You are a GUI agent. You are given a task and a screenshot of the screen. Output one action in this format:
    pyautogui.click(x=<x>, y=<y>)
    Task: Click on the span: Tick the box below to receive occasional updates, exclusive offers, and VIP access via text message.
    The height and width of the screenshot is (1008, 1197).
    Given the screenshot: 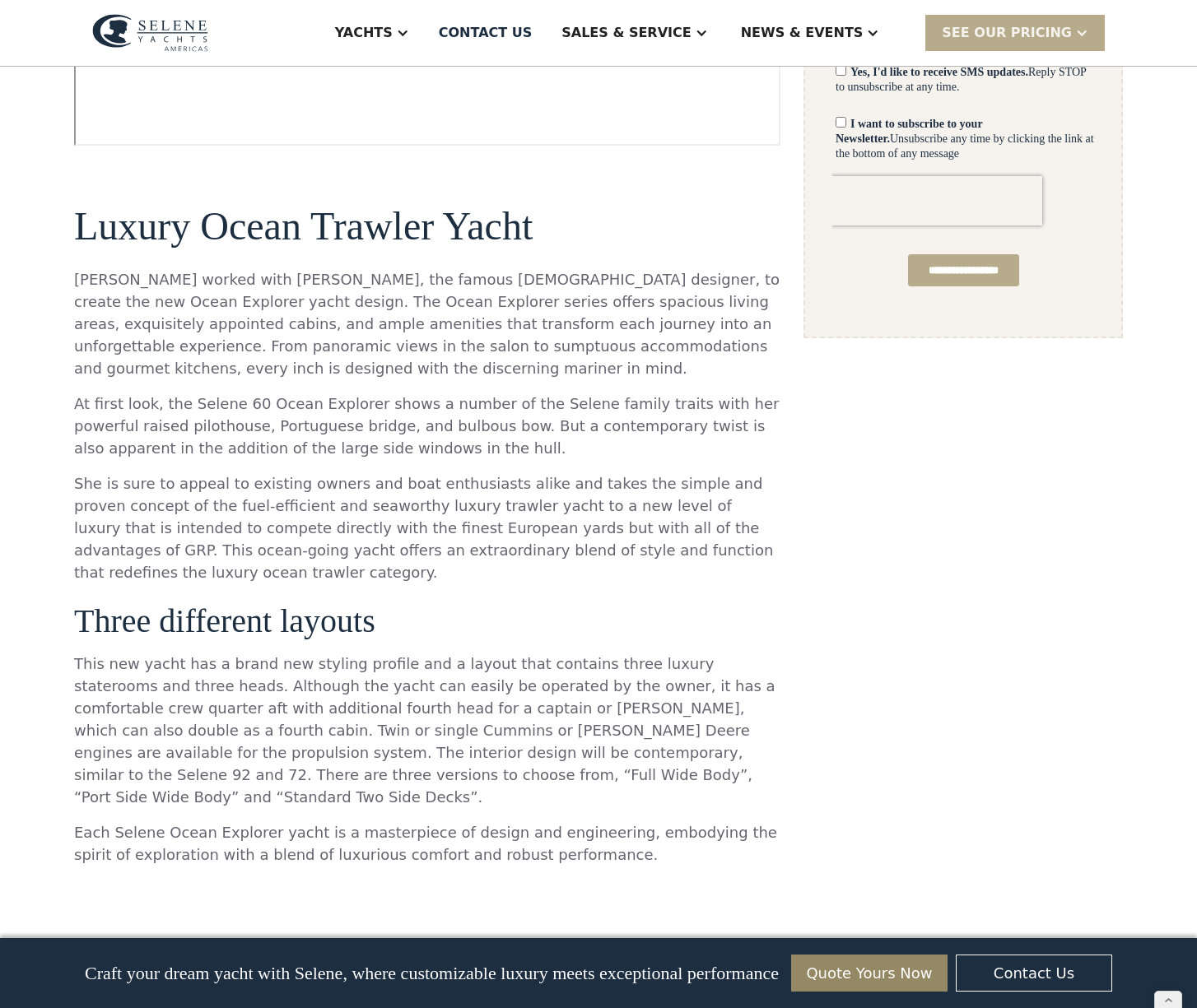 What is the action you would take?
    pyautogui.click(x=131, y=583)
    